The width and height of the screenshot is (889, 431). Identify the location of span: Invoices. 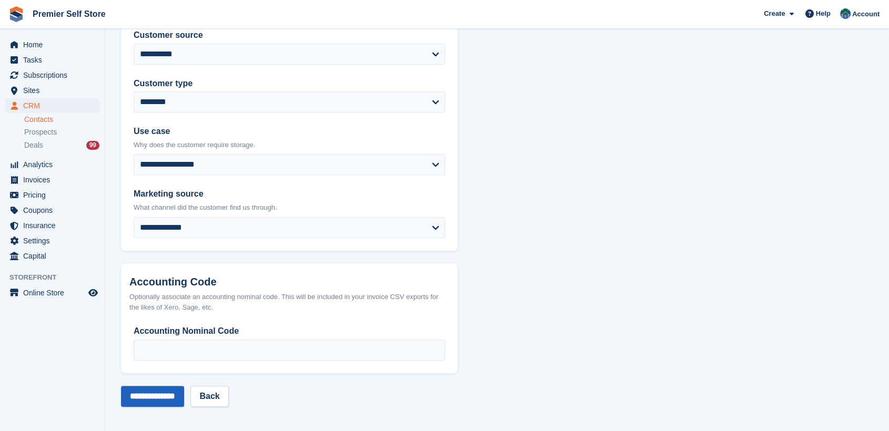
(55, 180).